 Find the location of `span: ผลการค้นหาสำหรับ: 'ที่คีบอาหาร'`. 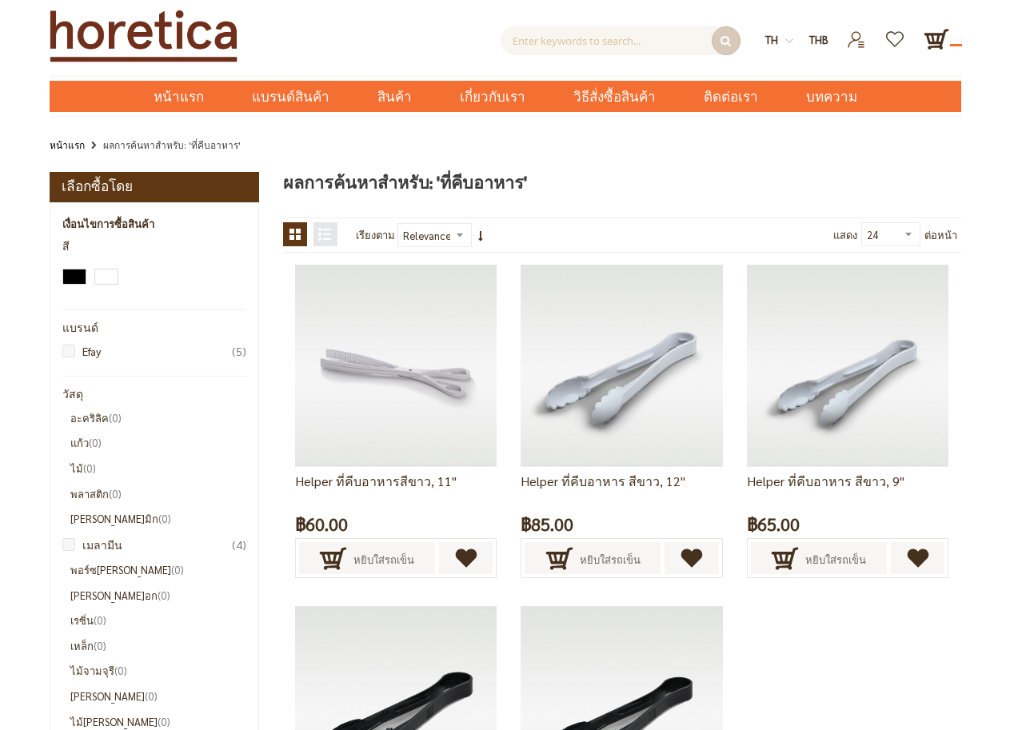

span: ผลการค้นหาสำหรับ: 'ที่คีบอาหาร' is located at coordinates (405, 182).